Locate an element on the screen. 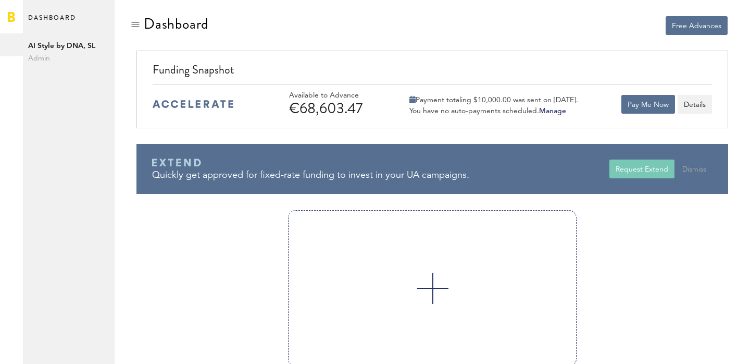  img: accelerate-medium-blue-logo.svg is located at coordinates (193, 104).